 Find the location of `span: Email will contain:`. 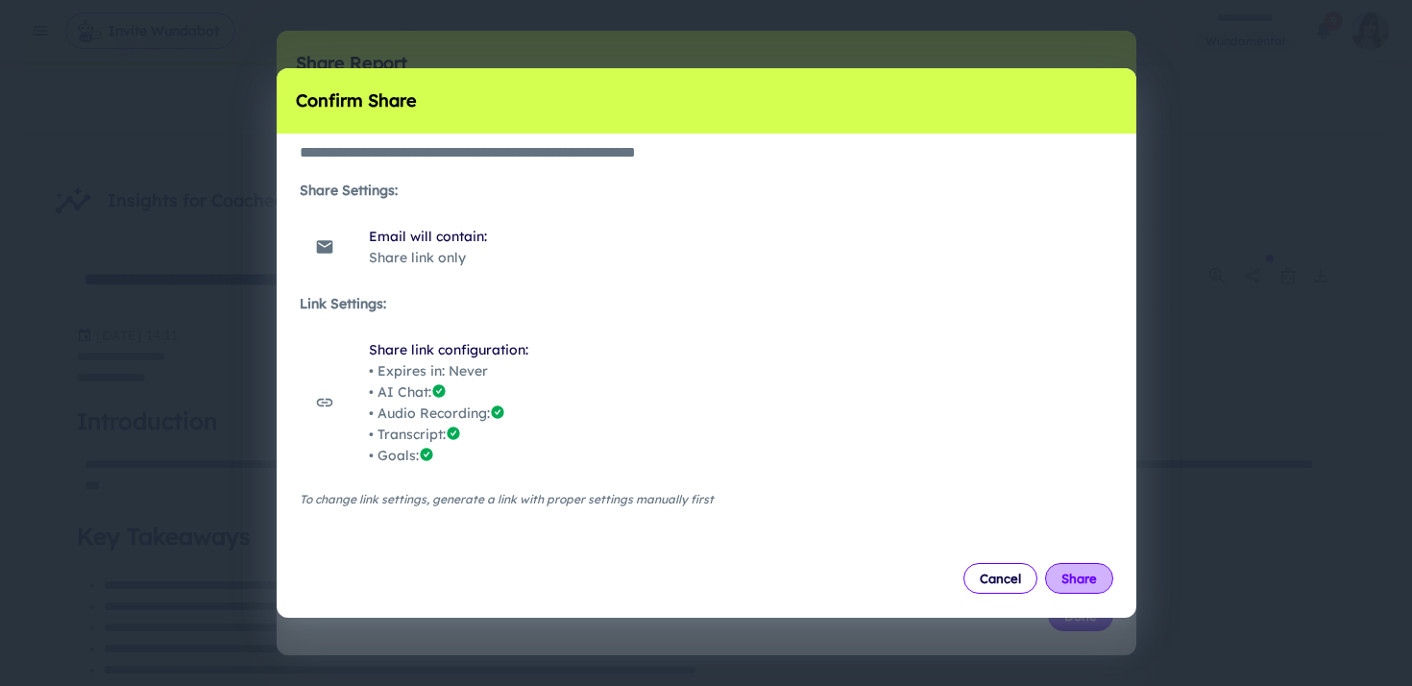

span: Email will contain: is located at coordinates (733, 236).